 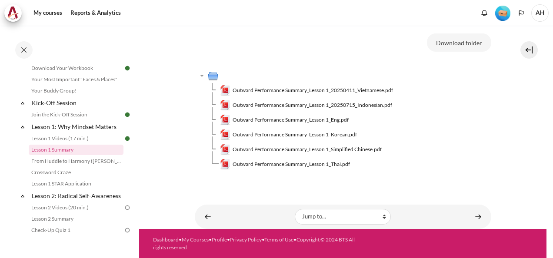 What do you see at coordinates (225, 135) in the screenshot?
I see `img: Outward Performance Summary_Lesson 1_Korean.pdf` at bounding box center [225, 135].